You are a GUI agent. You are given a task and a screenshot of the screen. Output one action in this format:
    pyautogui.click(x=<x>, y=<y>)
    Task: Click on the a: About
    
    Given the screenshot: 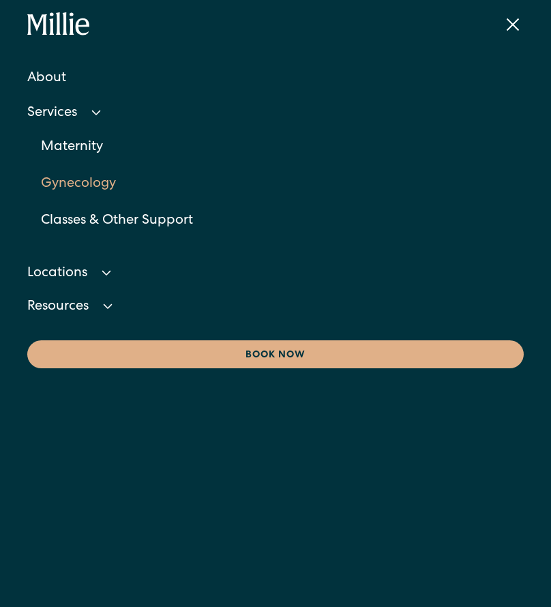 What is the action you would take?
    pyautogui.click(x=275, y=78)
    